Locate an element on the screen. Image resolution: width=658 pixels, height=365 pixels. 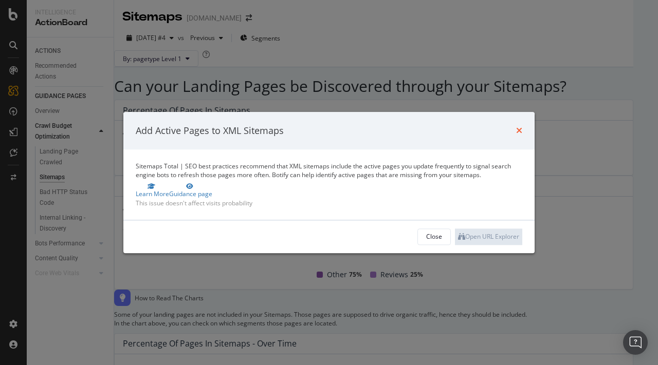
div: Close is located at coordinates (434, 237).